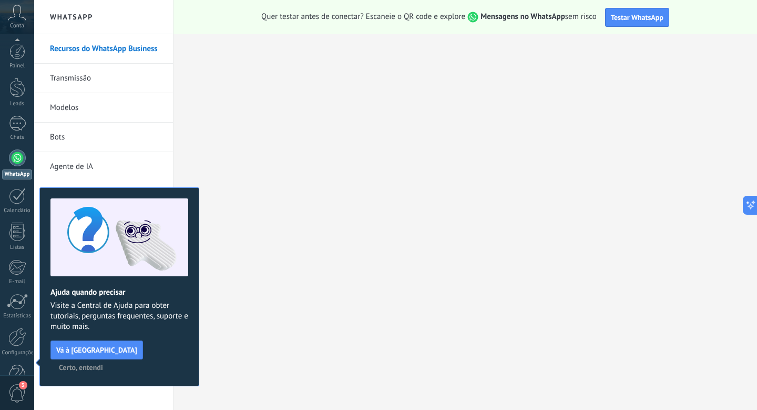 The image size is (757, 410). Describe the element at coordinates (523, 16) in the screenshot. I see `strong: Mensagens no WhatsApp` at that location.